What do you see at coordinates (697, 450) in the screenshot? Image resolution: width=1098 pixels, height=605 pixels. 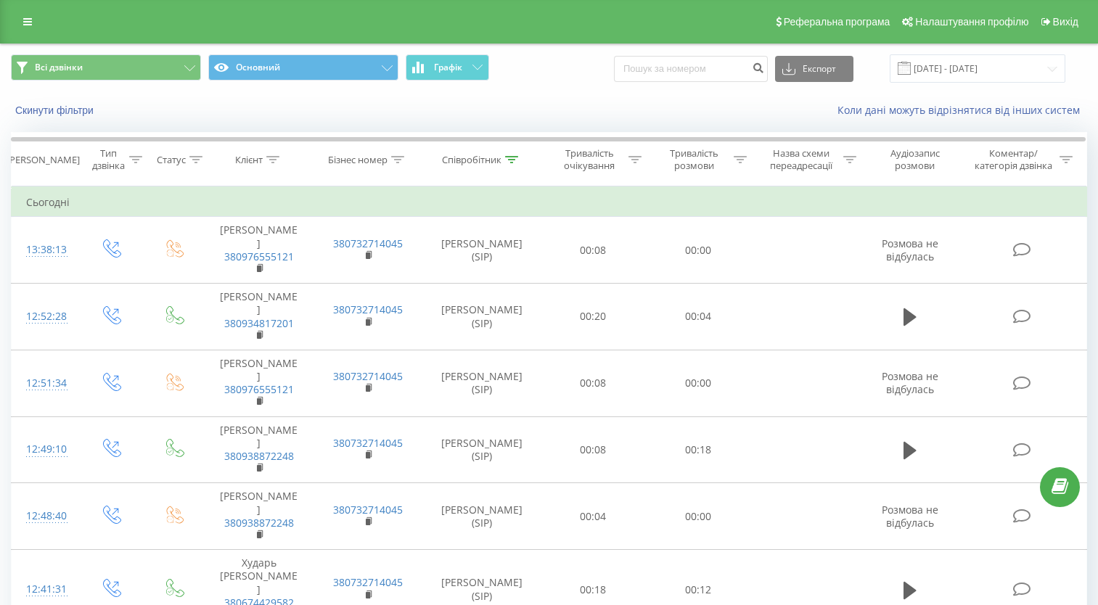 I see `td: 00:18` at bounding box center [697, 450].